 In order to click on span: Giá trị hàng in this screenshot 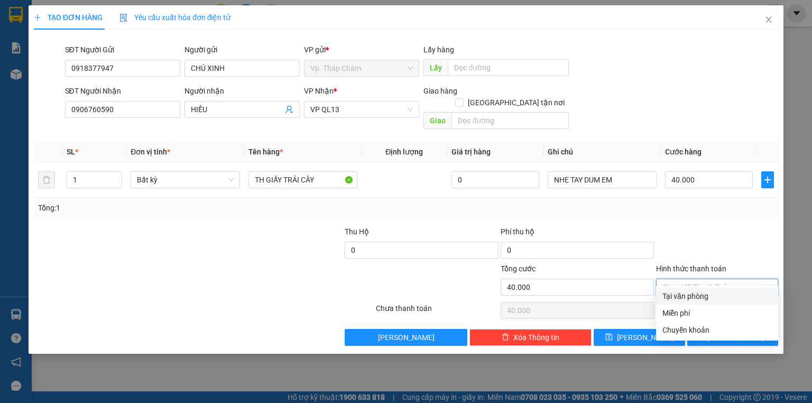, I will do `click(471, 152)`.